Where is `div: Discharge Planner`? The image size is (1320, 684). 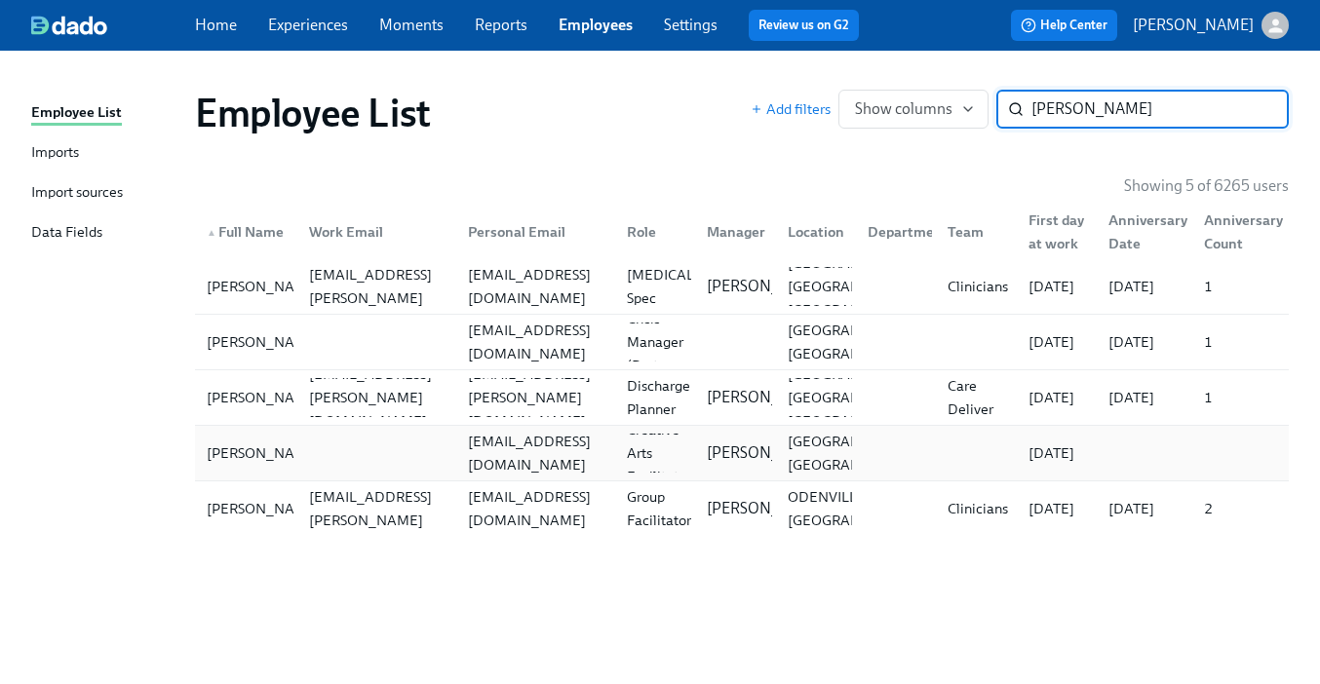
div: Discharge Planner is located at coordinates (658, 398).